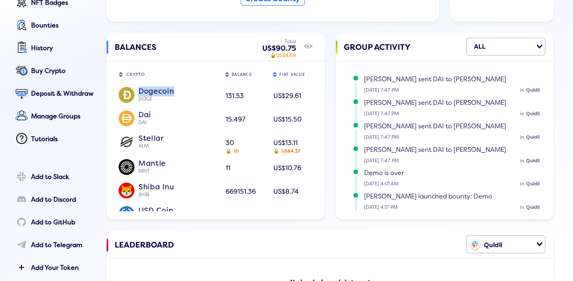 This screenshot has width=573, height=281. What do you see at coordinates (293, 168) in the screenshot?
I see `div: US$10.76` at bounding box center [293, 168].